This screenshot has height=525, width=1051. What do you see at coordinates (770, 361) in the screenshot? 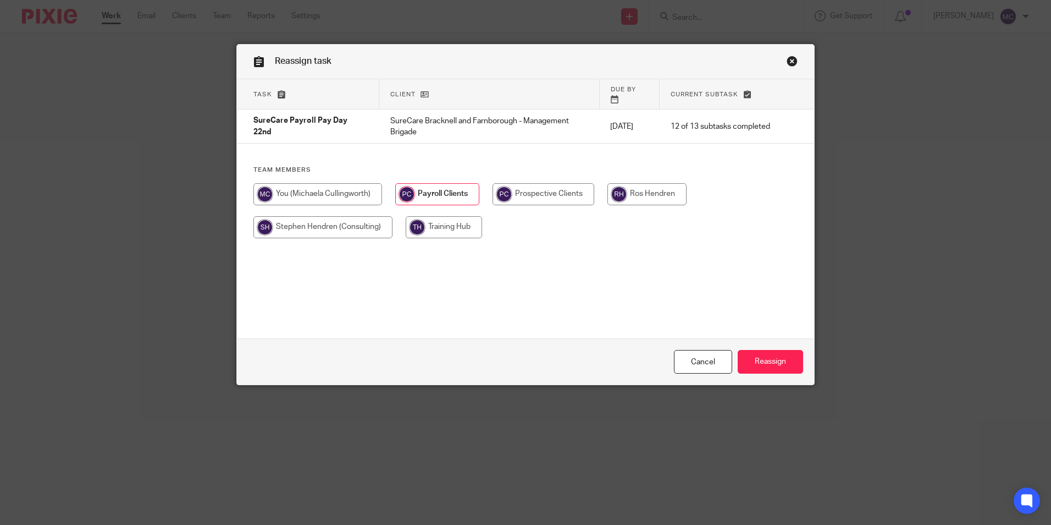
I see `input: Reassign` at bounding box center [770, 361].